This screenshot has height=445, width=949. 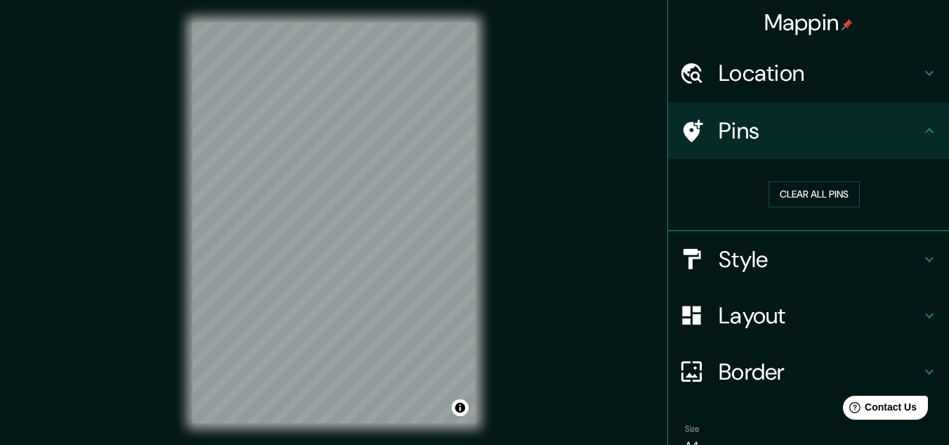 I want to click on h4: Pins, so click(x=820, y=131).